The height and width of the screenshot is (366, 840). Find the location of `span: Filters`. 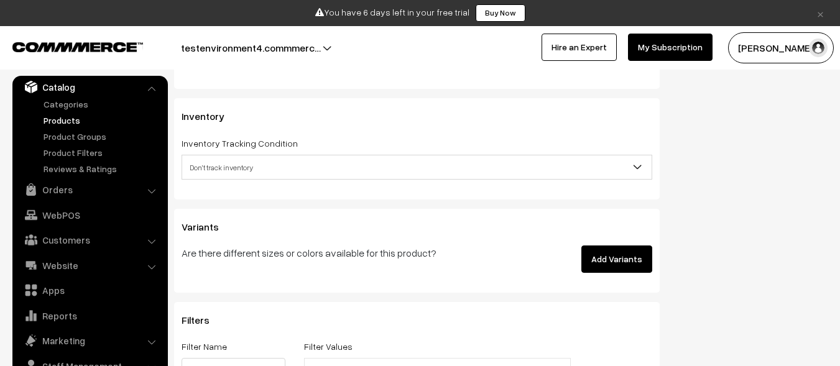

span: Filters is located at coordinates (203, 320).